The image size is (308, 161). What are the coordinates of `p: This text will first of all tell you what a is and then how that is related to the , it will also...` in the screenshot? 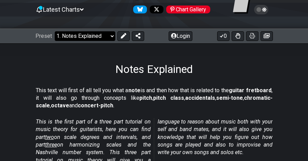 It's located at (154, 98).